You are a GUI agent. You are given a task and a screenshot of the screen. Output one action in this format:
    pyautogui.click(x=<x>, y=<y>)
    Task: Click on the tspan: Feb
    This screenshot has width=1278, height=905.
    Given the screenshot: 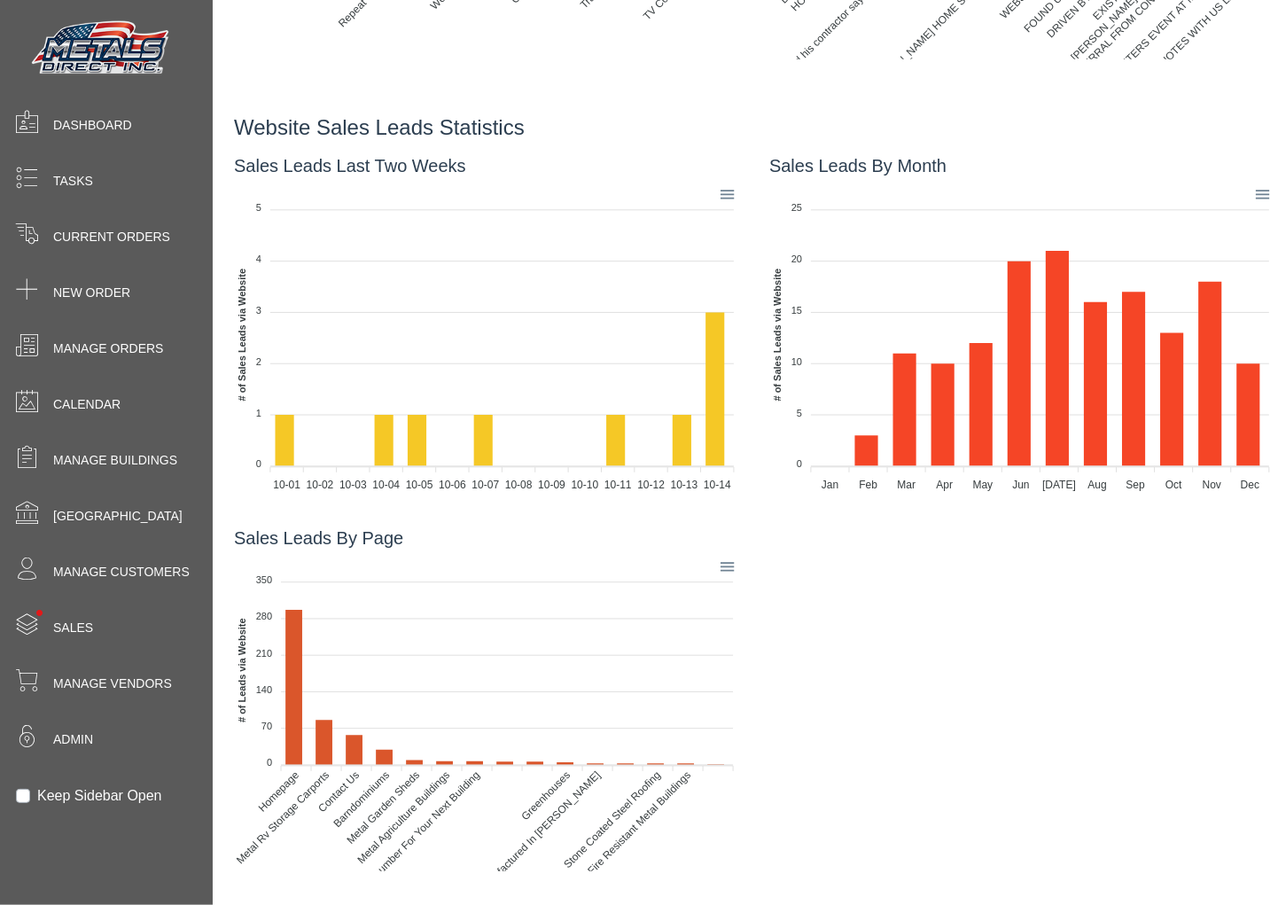 What is the action you would take?
    pyautogui.click(x=868, y=485)
    